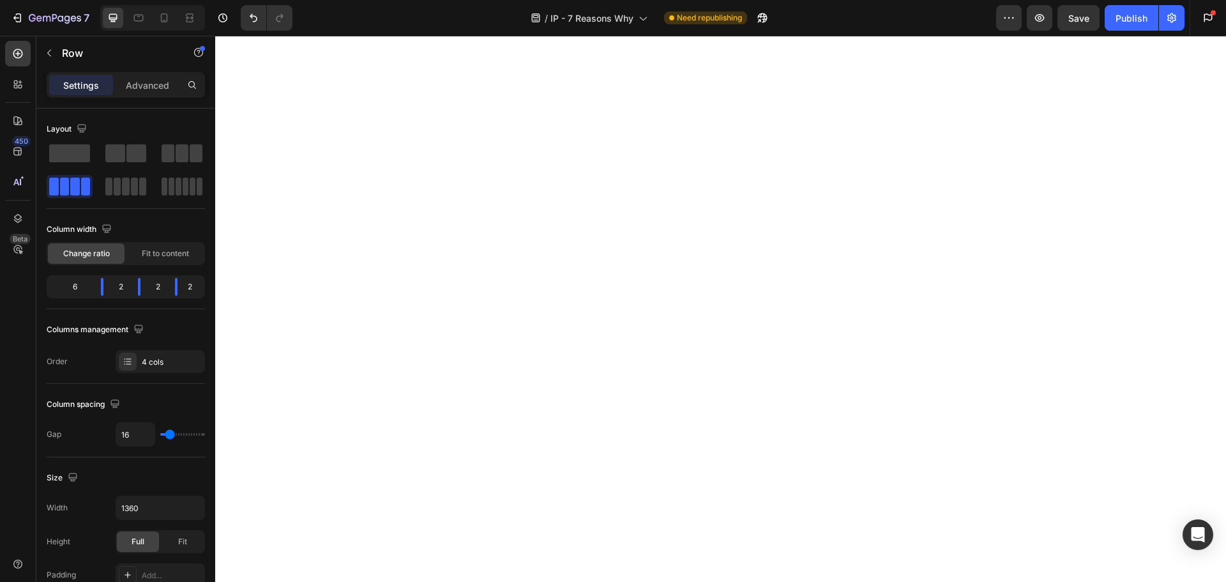 This screenshot has width=1226, height=582. Describe the element at coordinates (61, 575) in the screenshot. I see `div: Padding` at that location.